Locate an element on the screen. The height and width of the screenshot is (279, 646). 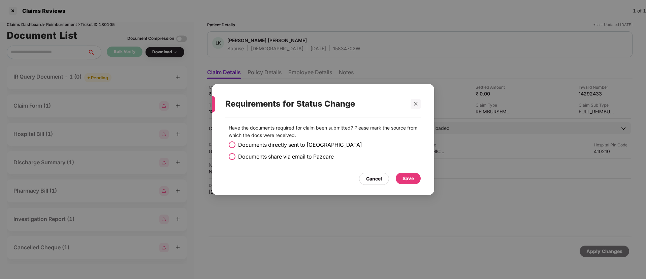
span: Documents share via email to Pazcare is located at coordinates (286, 156).